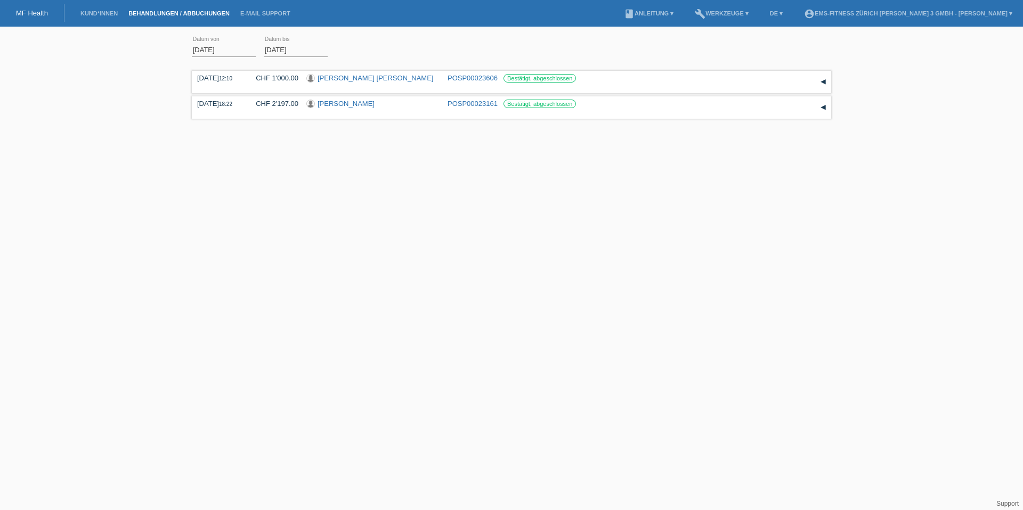 The image size is (1023, 510). I want to click on a: bookAnleitung ▾, so click(648, 13).